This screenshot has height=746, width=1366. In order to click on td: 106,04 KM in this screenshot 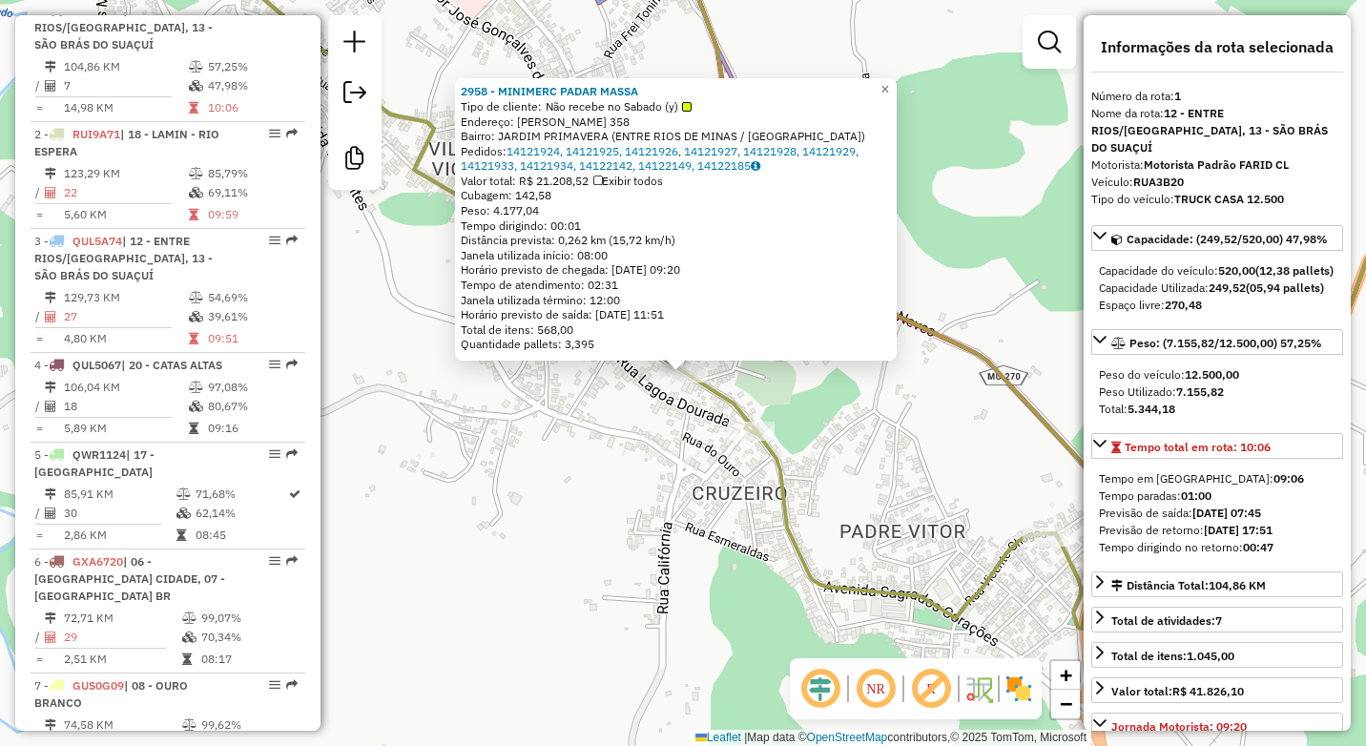, I will do `click(125, 387)`.